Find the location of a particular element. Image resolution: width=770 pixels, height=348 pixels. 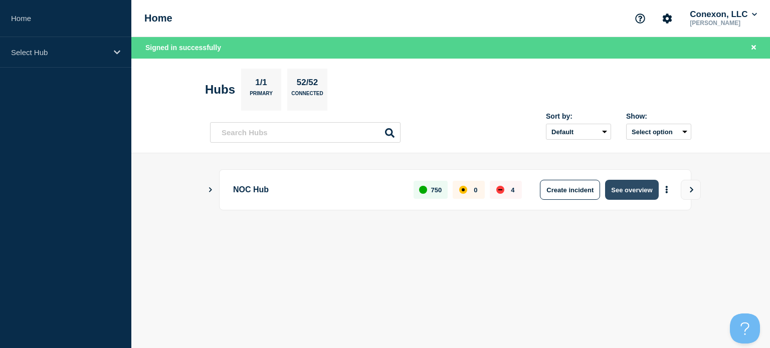

p: 52/52 is located at coordinates (307, 84).